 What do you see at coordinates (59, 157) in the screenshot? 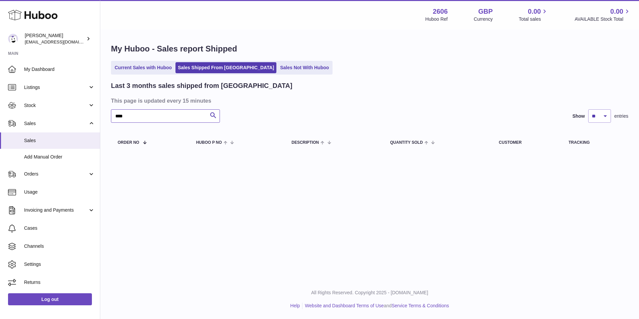
I see `span: Add Manual Order` at bounding box center [59, 157].